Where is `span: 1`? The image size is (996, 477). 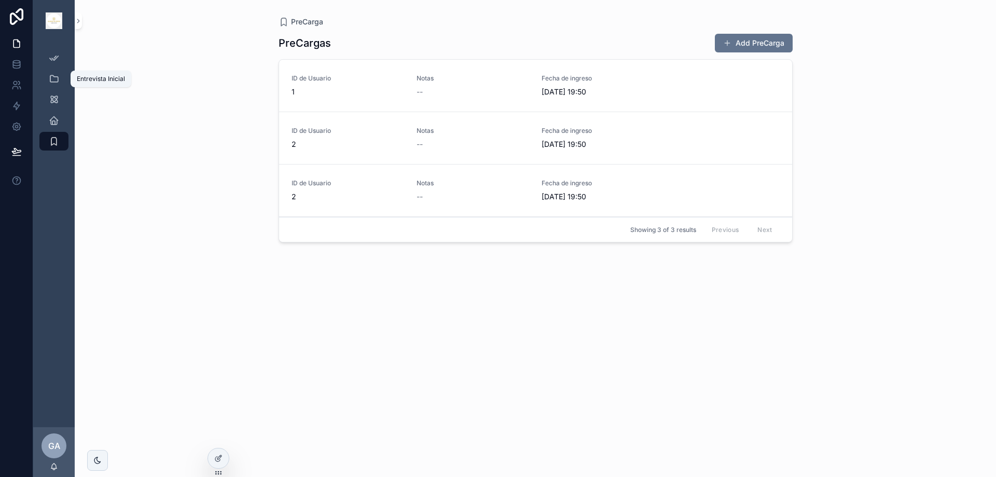 span: 1 is located at coordinates (348, 92).